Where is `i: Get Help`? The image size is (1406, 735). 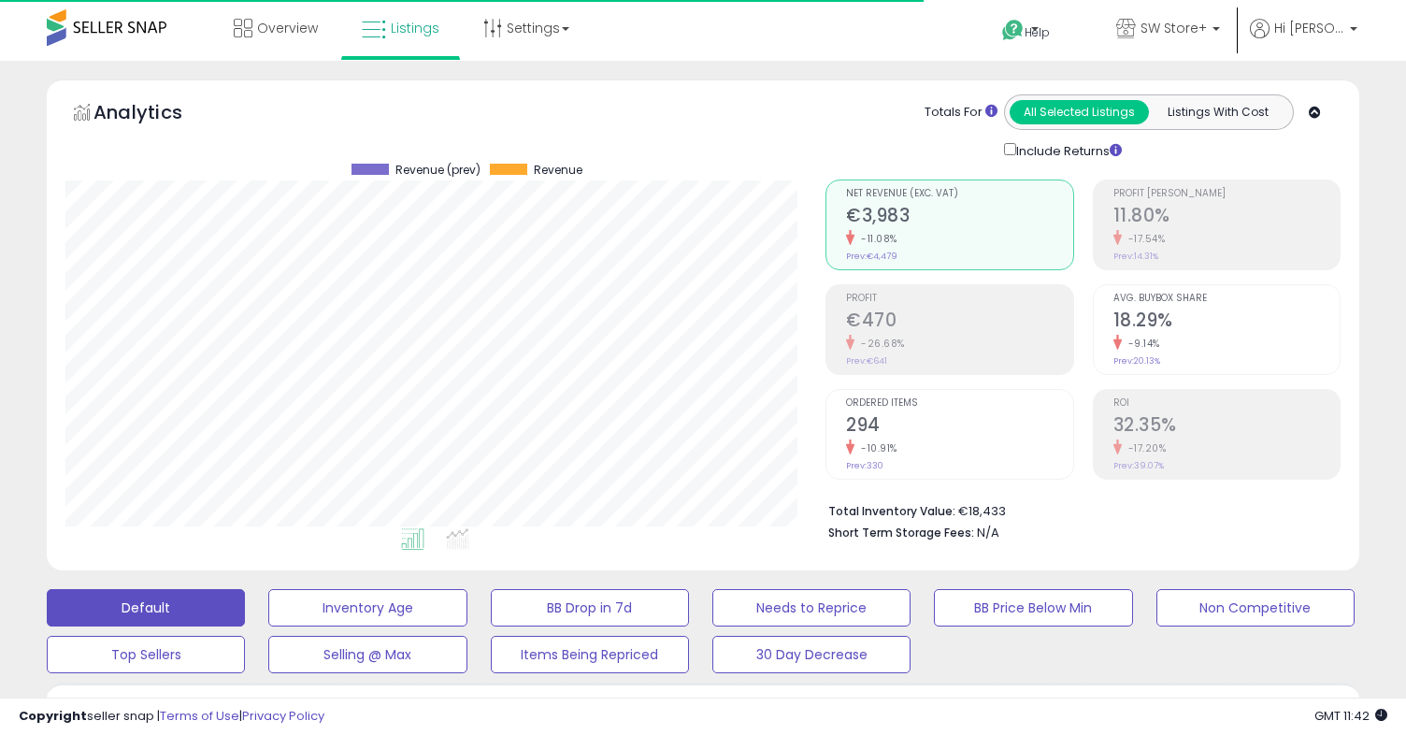
i: Get Help is located at coordinates (1012, 30).